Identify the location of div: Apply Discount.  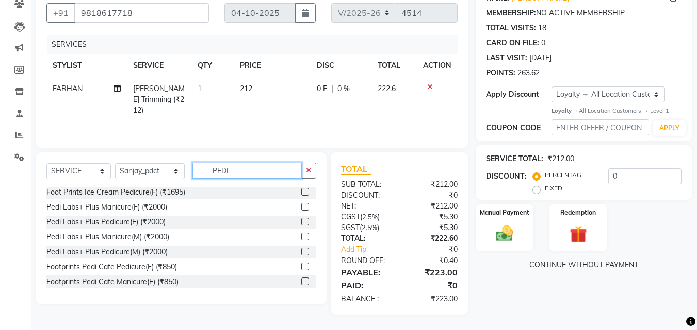
(518, 94).